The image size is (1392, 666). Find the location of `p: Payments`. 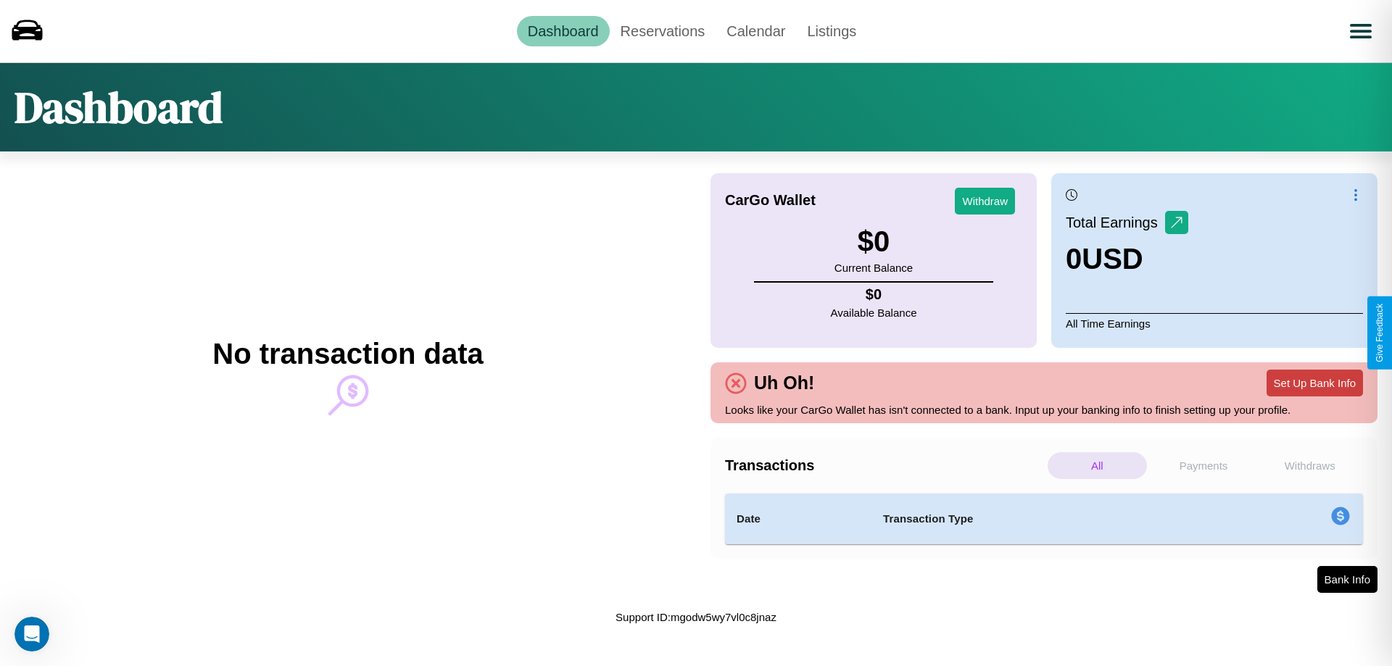

p: Payments is located at coordinates (1204, 465).